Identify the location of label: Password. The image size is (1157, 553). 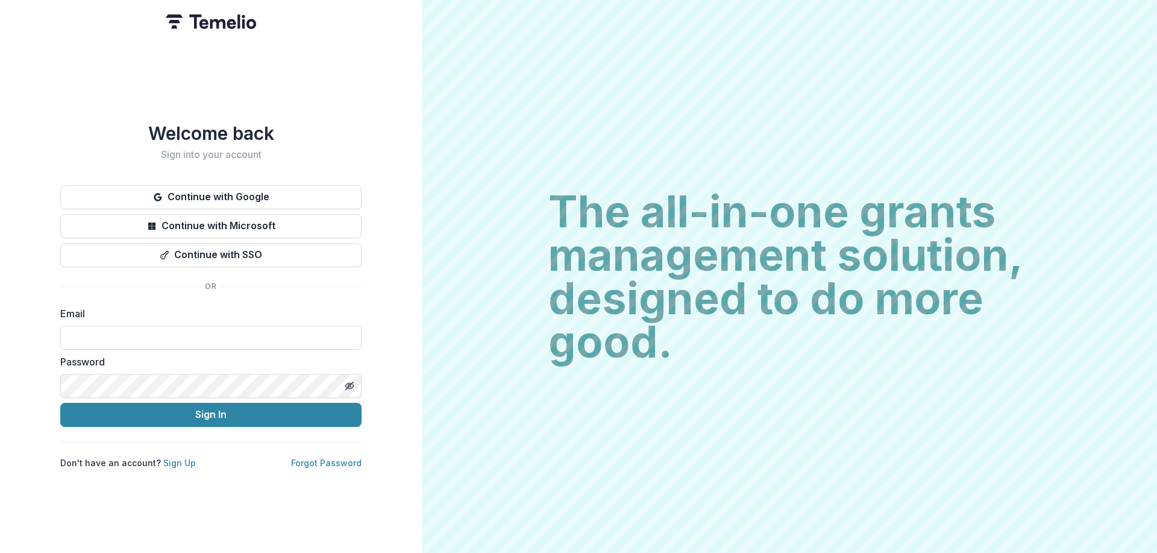
(207, 362).